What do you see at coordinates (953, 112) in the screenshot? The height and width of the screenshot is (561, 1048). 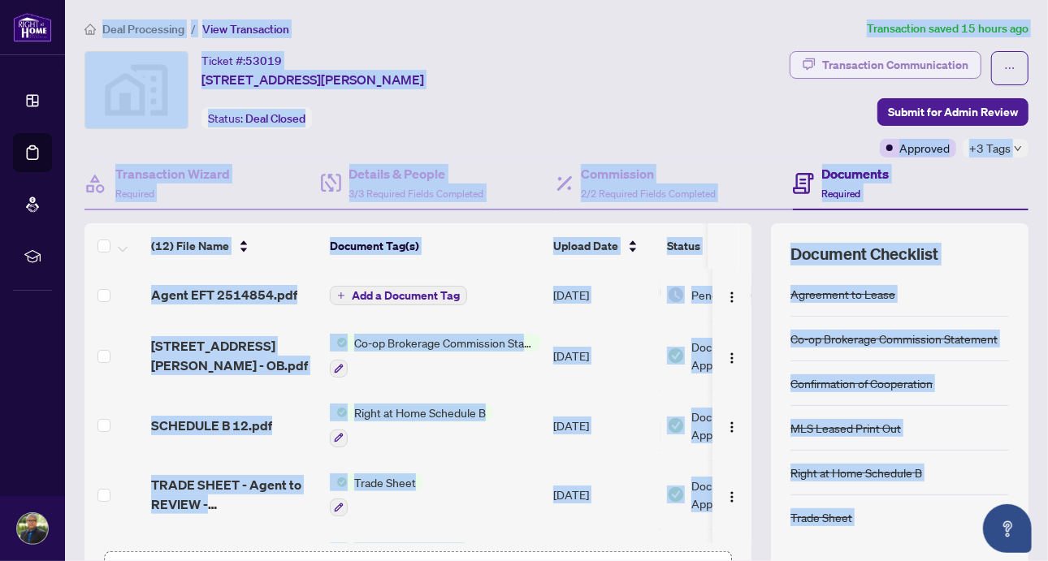 I see `span: Submit for Admin Review` at bounding box center [953, 112].